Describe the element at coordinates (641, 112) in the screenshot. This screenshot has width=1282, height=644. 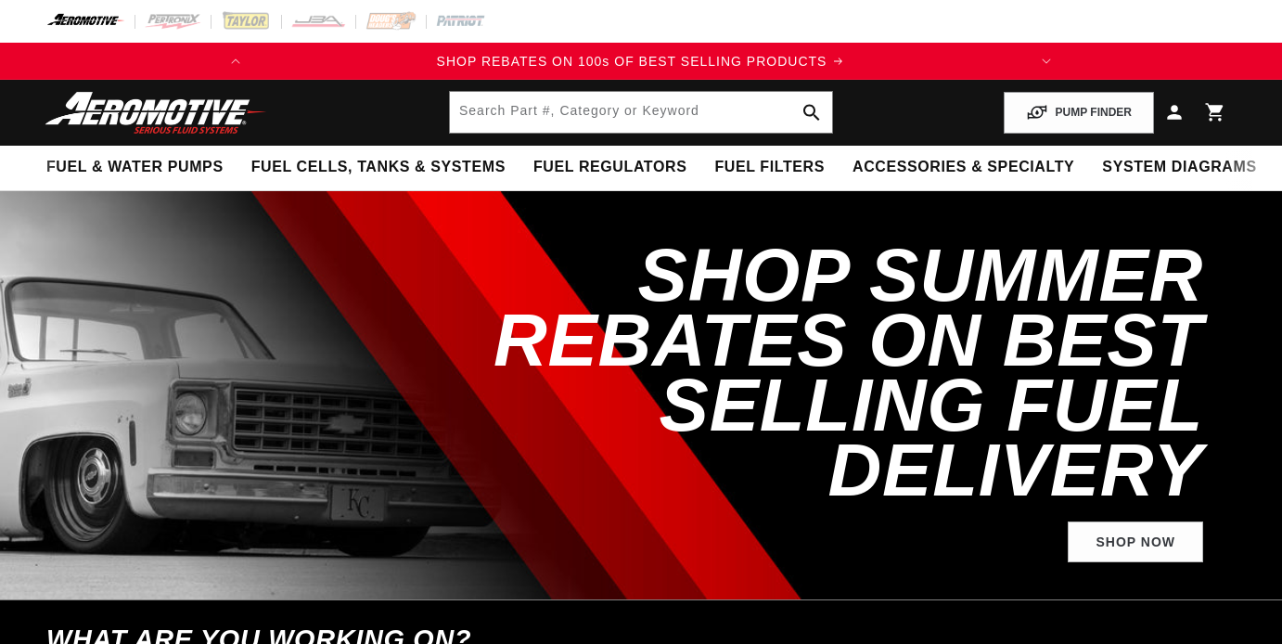
I see `input: Search by Part Number, Category or Keyword` at that location.